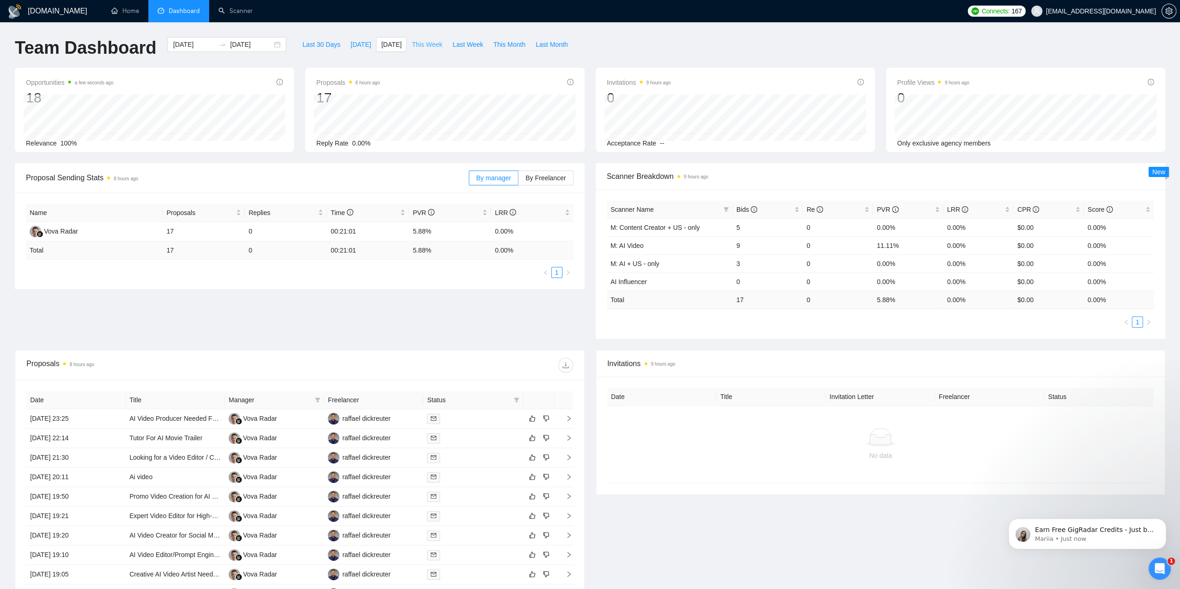 The height and width of the screenshot is (589, 1180). Describe the element at coordinates (566, 365) in the screenshot. I see `span: download` at that location.